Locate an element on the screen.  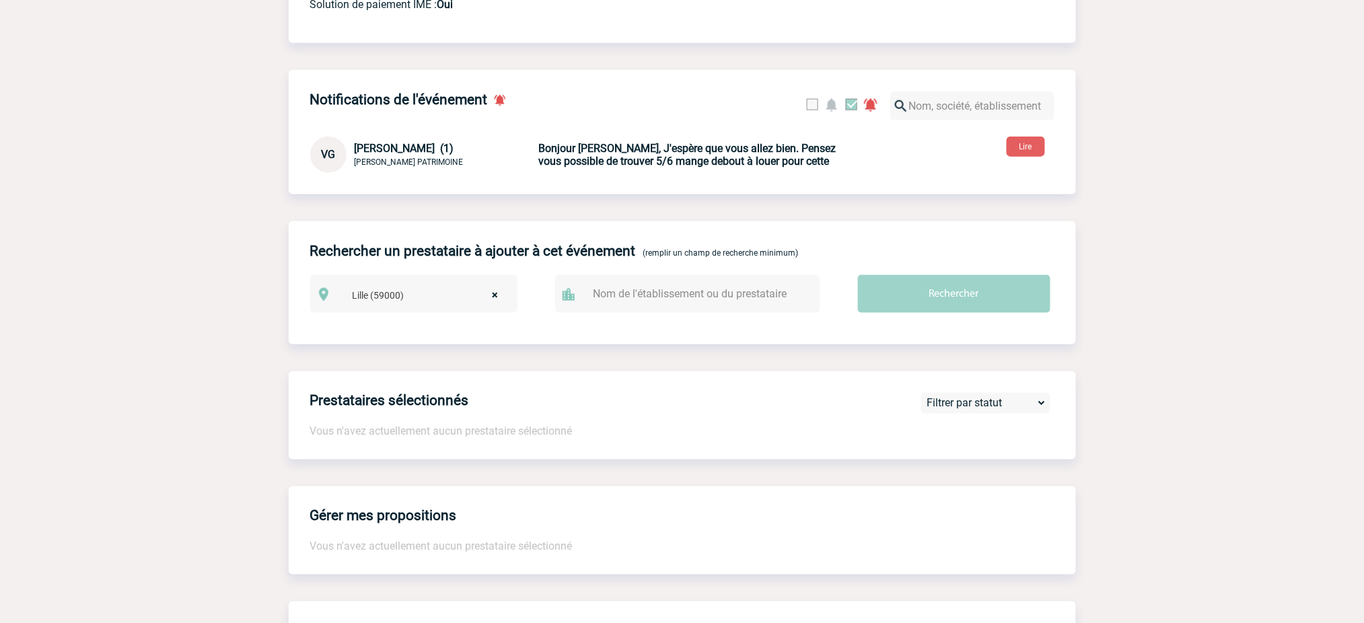
span: (remplir un champ de recherche minimum) is located at coordinates (721, 253).